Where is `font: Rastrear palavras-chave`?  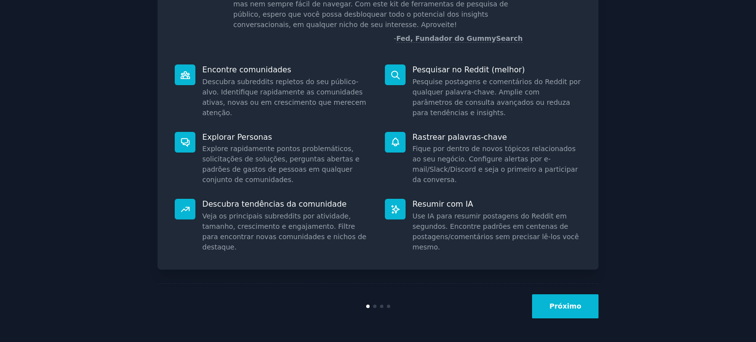
font: Rastrear palavras-chave is located at coordinates (459, 137).